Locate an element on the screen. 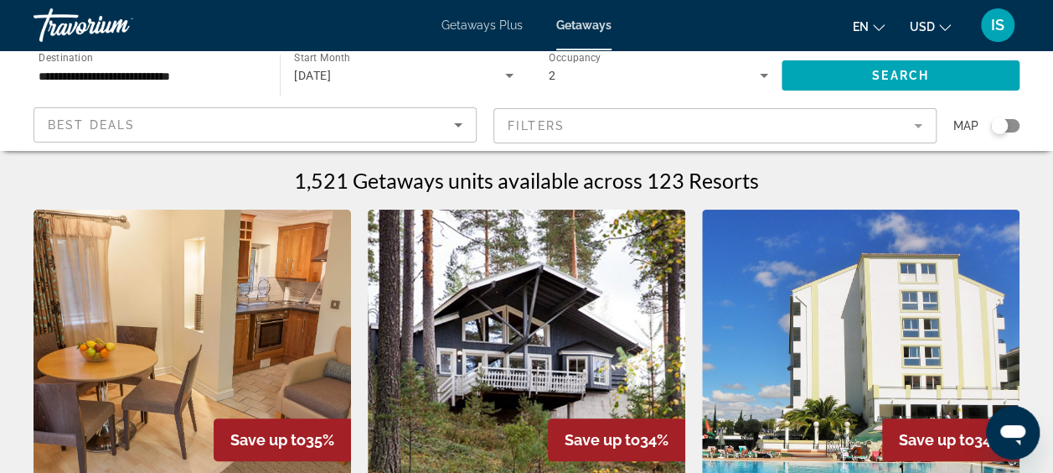 This screenshot has height=473, width=1053. h1: 1,521 Getaways units available across 123 Resorts is located at coordinates (526, 180).